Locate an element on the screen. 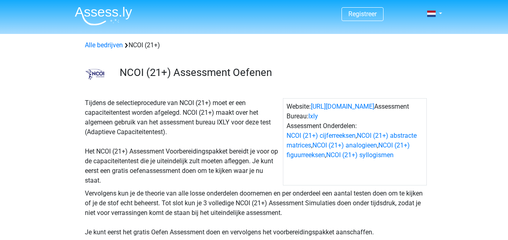 The width and height of the screenshot is (508, 240). a: Registreer is located at coordinates (362, 14).